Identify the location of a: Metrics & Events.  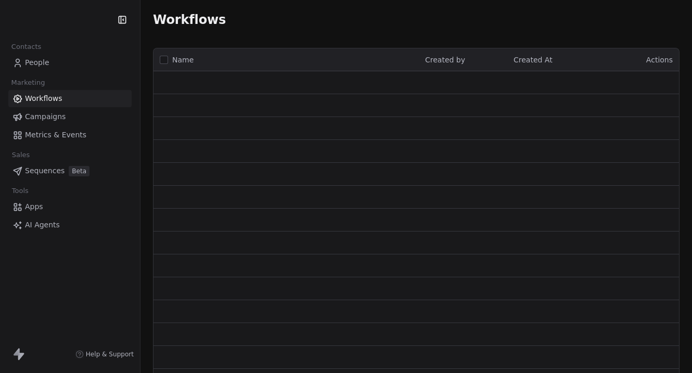
(70, 135).